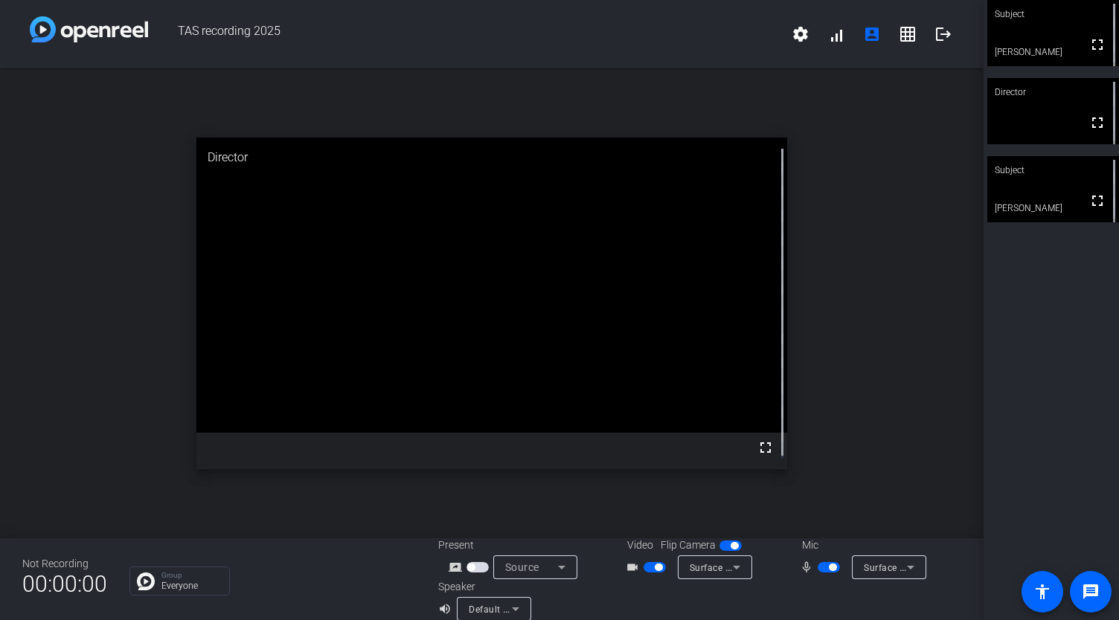  I want to click on div: Mic, so click(861, 545).